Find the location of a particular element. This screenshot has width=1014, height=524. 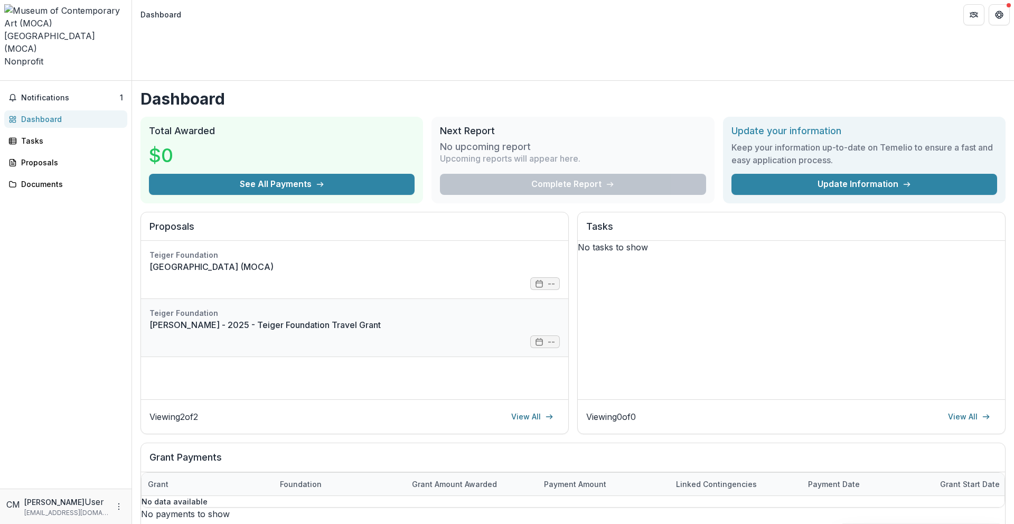

a: Dashboard is located at coordinates (65, 119).